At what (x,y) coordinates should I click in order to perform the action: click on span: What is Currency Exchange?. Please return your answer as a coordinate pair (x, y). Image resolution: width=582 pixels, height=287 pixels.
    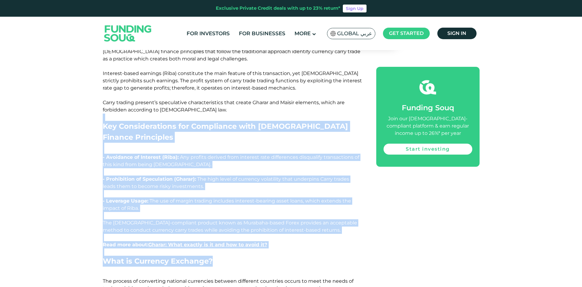
    Looking at the image, I should click on (158, 261).